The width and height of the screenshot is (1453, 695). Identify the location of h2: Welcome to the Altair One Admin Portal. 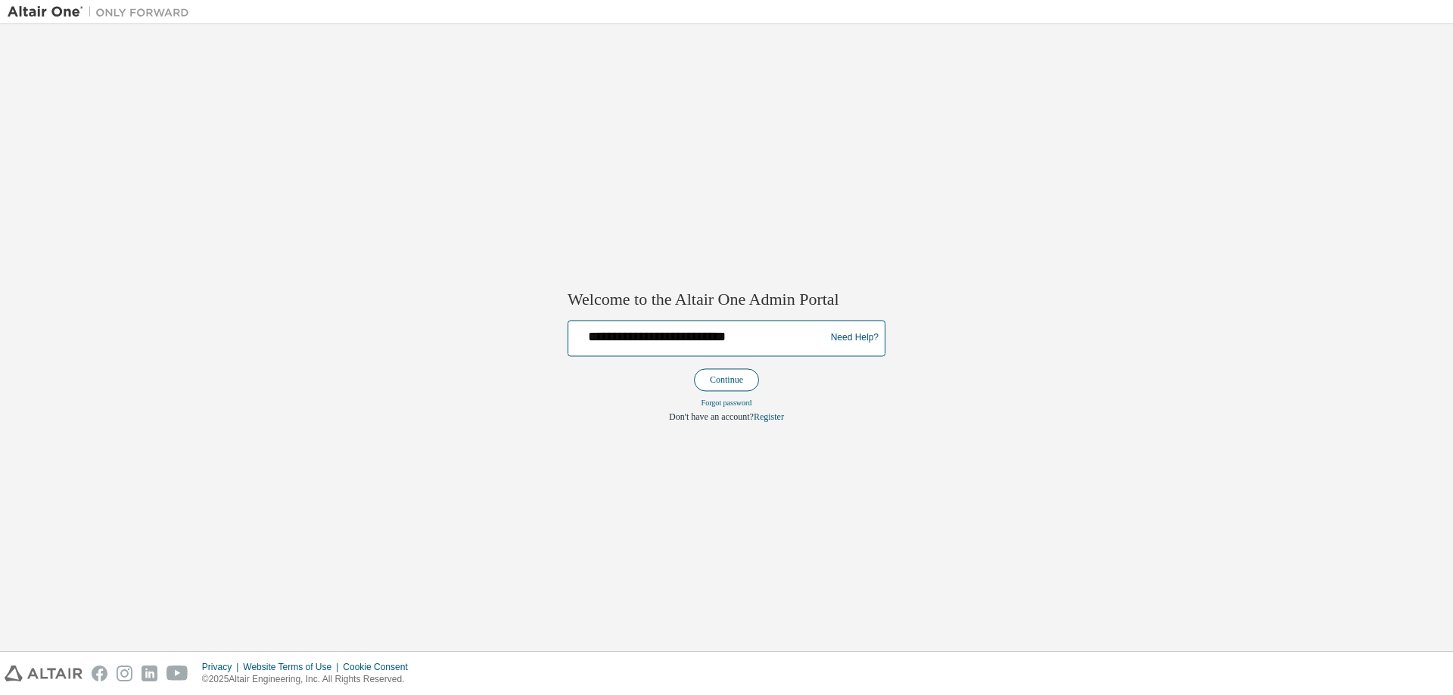
(726, 300).